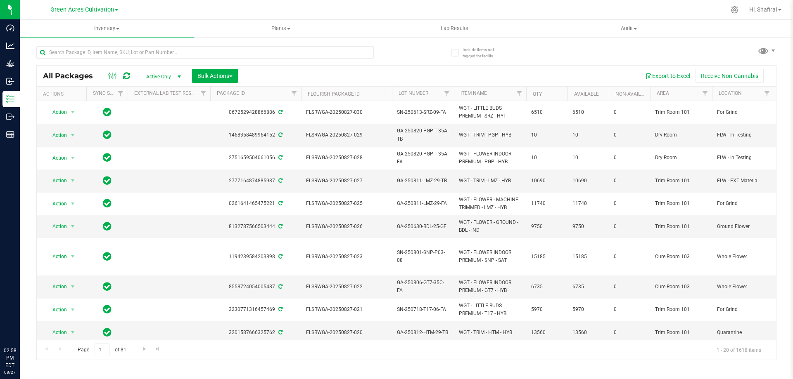 Image resolution: width=793 pixels, height=379 pixels. What do you see at coordinates (490, 333) in the screenshot?
I see `span: WGT - TRIM - HTM - HYB` at bounding box center [490, 333].